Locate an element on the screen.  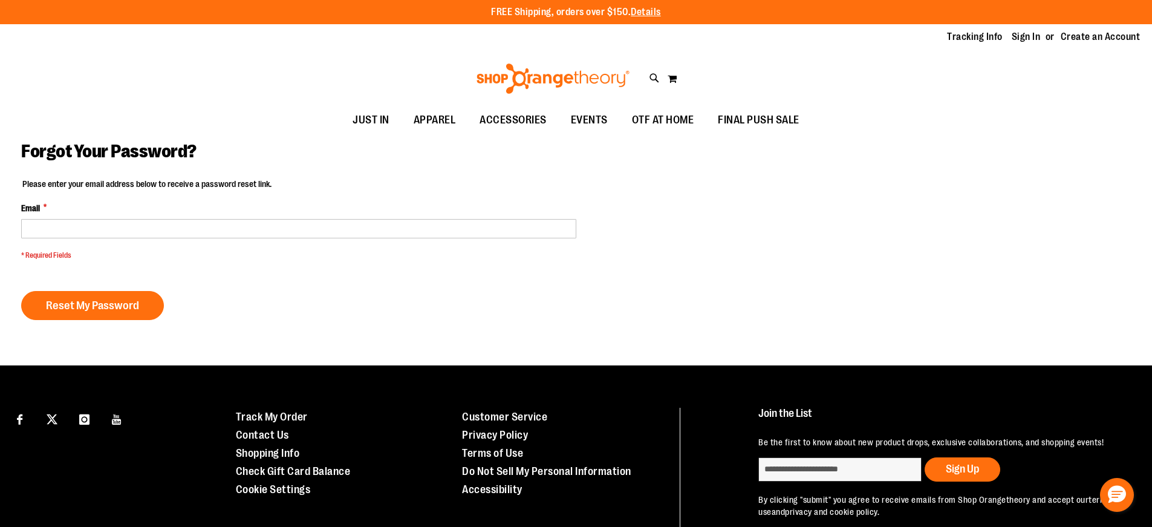
button: Hello, have a question? Let’s chat. is located at coordinates (1117, 495).